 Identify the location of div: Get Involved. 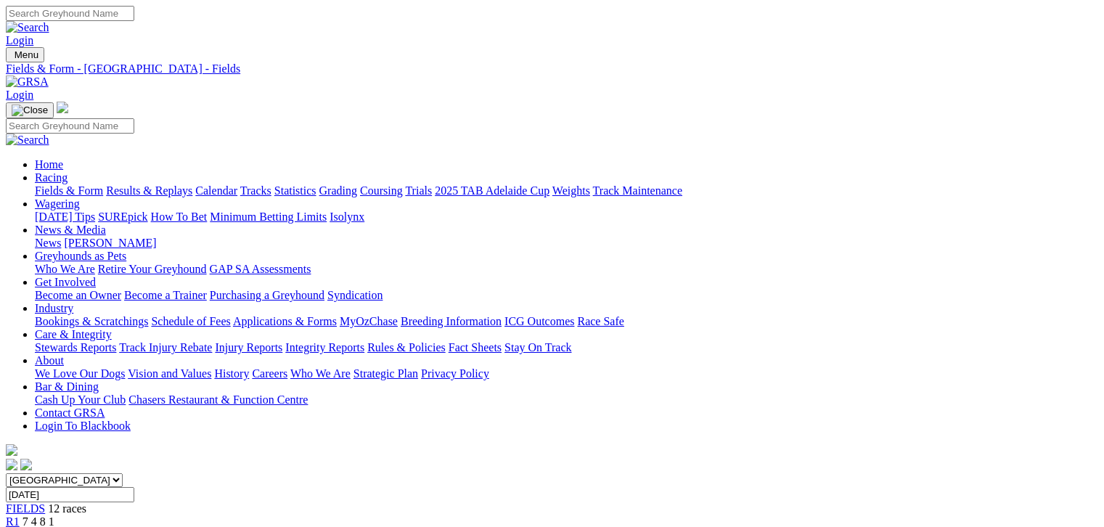
(566, 295).